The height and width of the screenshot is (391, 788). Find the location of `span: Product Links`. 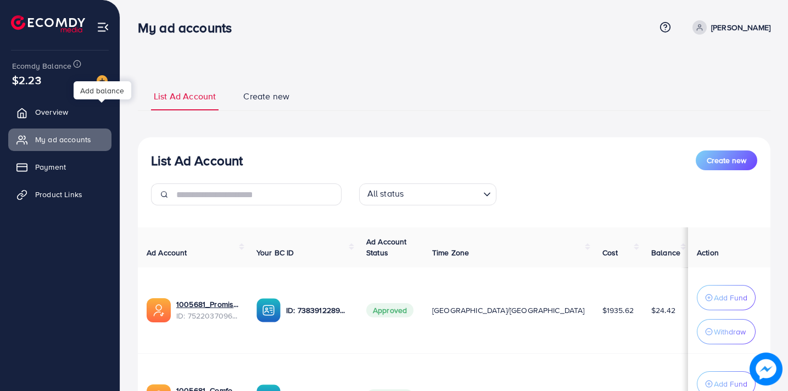

span: Product Links is located at coordinates (59, 194).